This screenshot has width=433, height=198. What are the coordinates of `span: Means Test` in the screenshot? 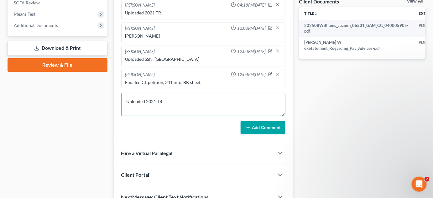 It's located at (24, 14).